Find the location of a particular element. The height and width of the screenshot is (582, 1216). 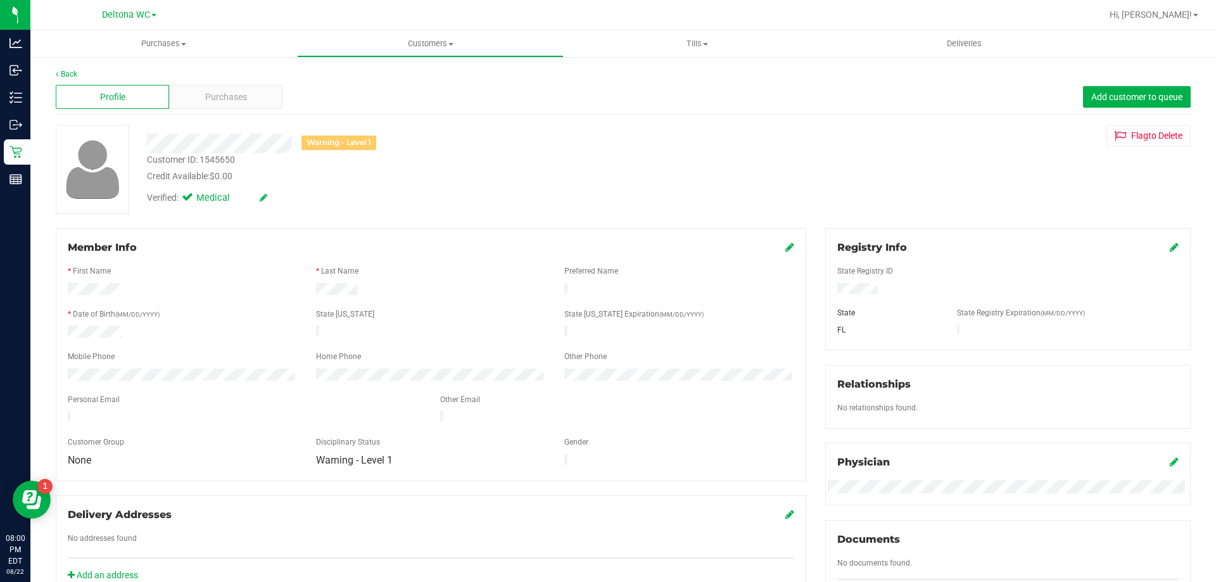

label: Last Name is located at coordinates (340, 271).